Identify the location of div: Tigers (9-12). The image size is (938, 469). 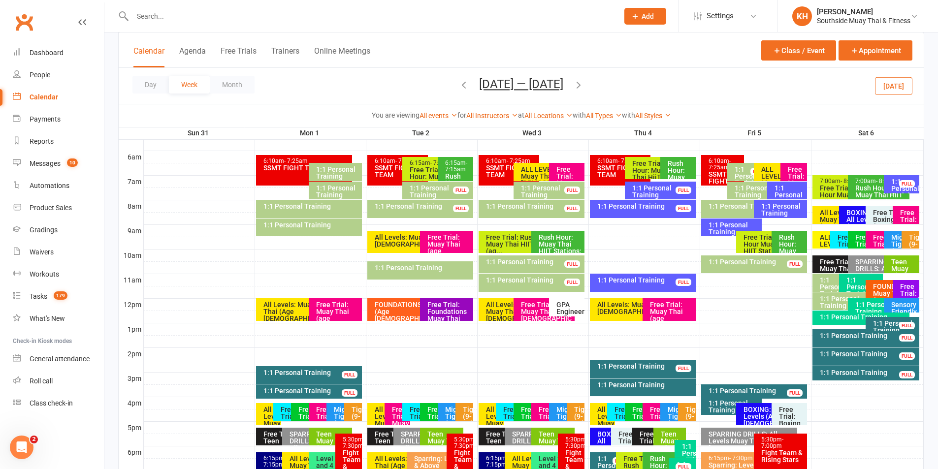
(467, 417).